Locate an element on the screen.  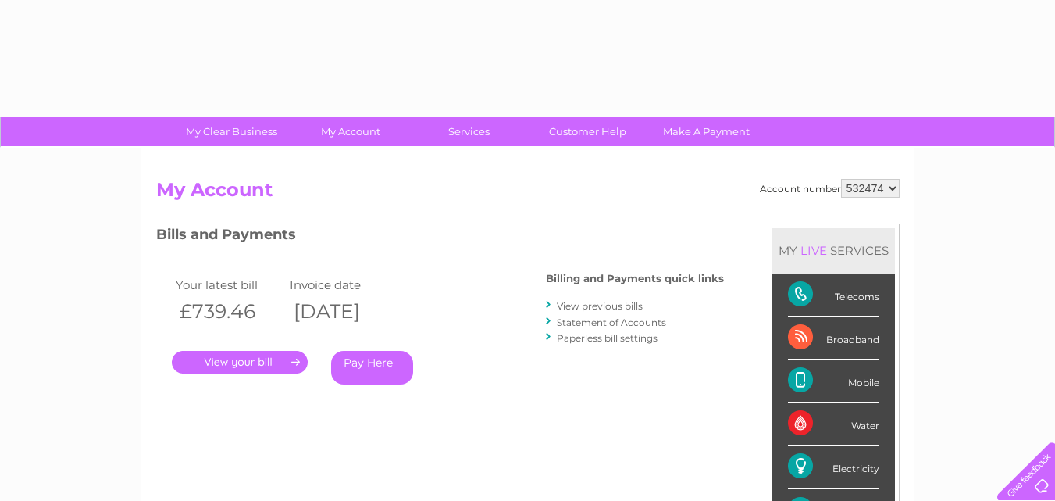
div: MY SERVICES is located at coordinates (834, 250).